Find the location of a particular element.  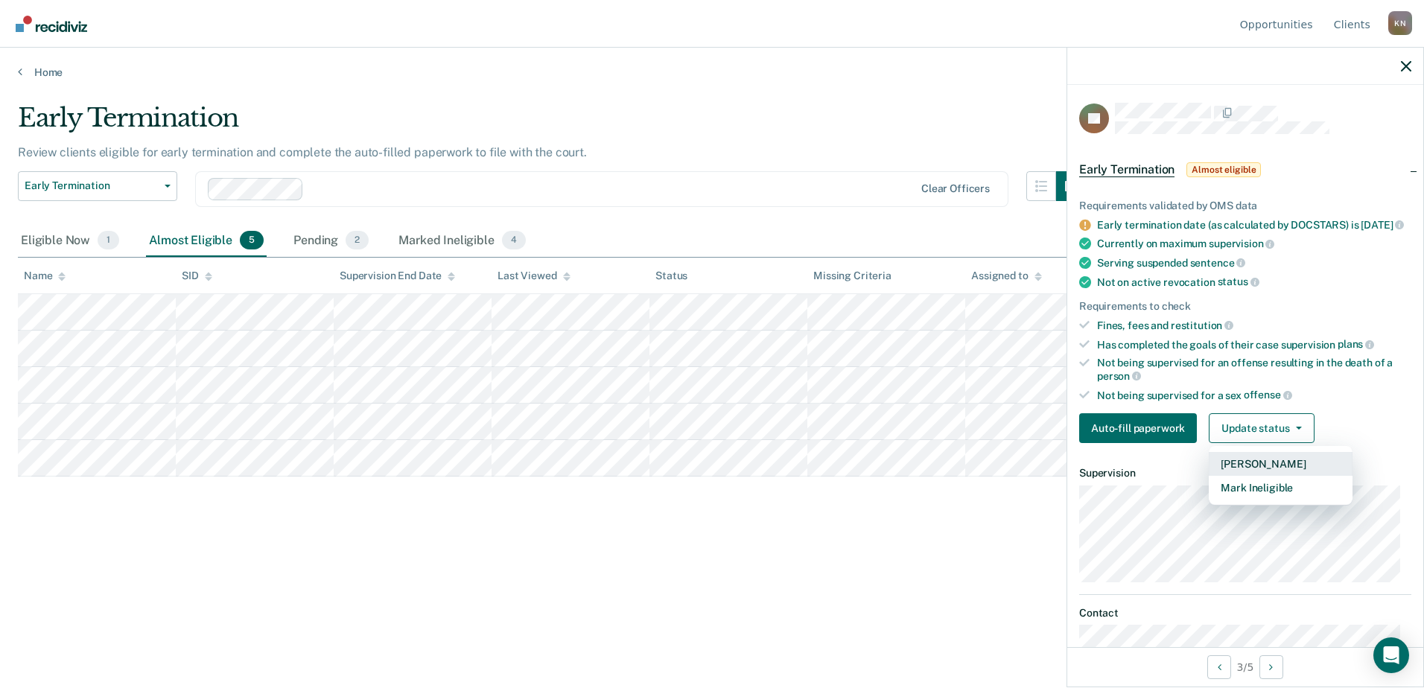

span: supervision is located at coordinates (1241, 243).